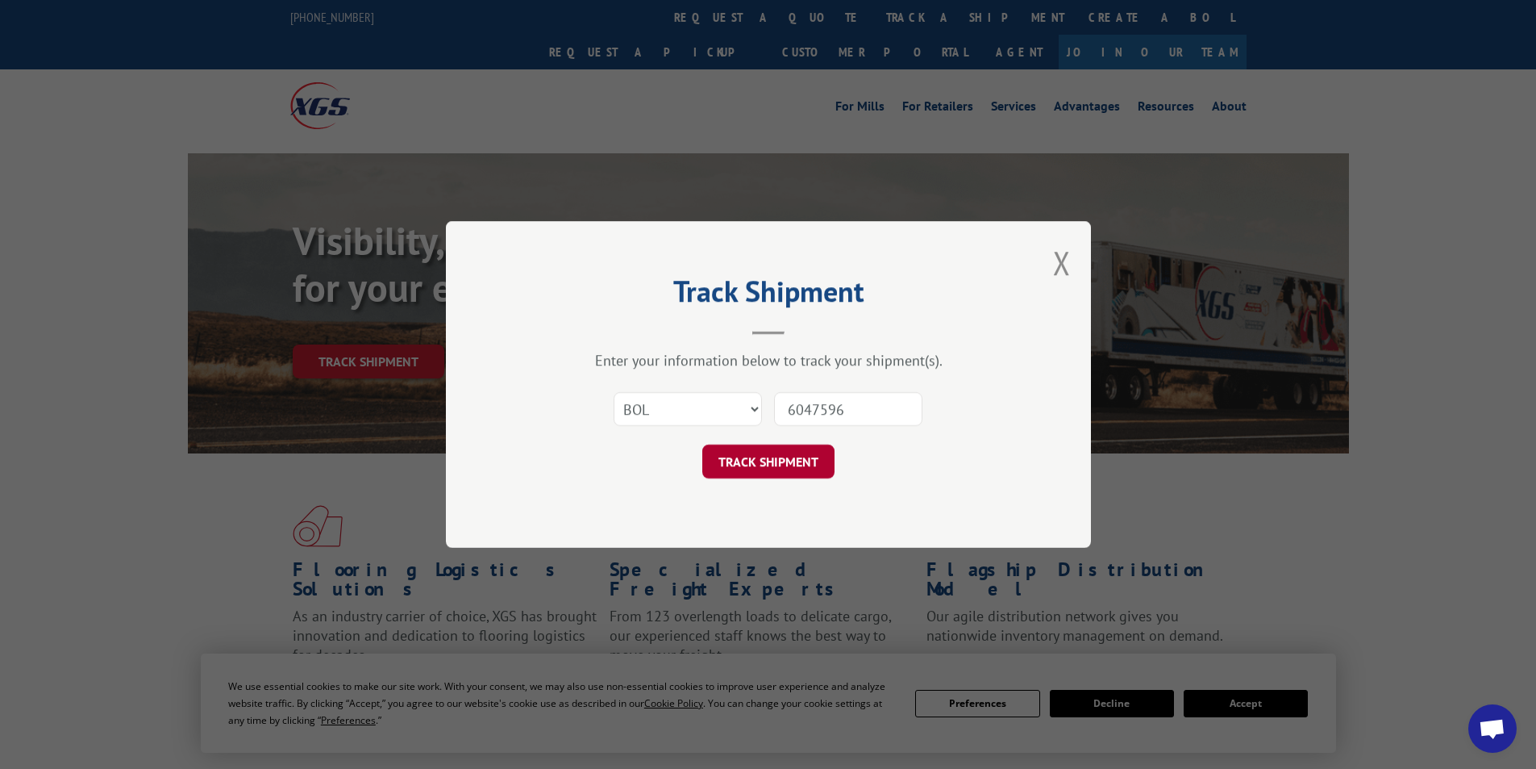 Image resolution: width=1536 pixels, height=769 pixels. What do you see at coordinates (769, 461) in the screenshot?
I see `button: TRACK SHIPMENT` at bounding box center [769, 461].